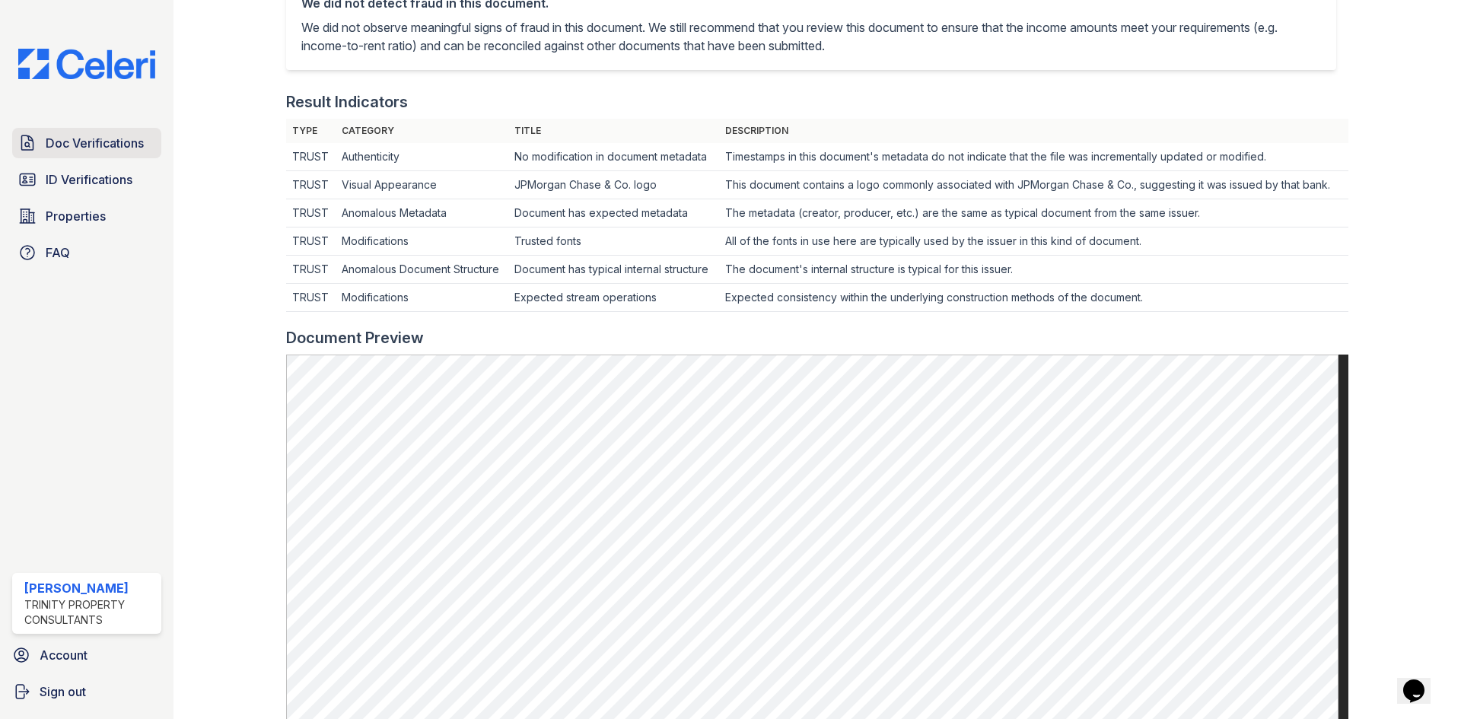 Image resolution: width=1461 pixels, height=719 pixels. What do you see at coordinates (87, 253) in the screenshot?
I see `a: FAQ` at bounding box center [87, 253].